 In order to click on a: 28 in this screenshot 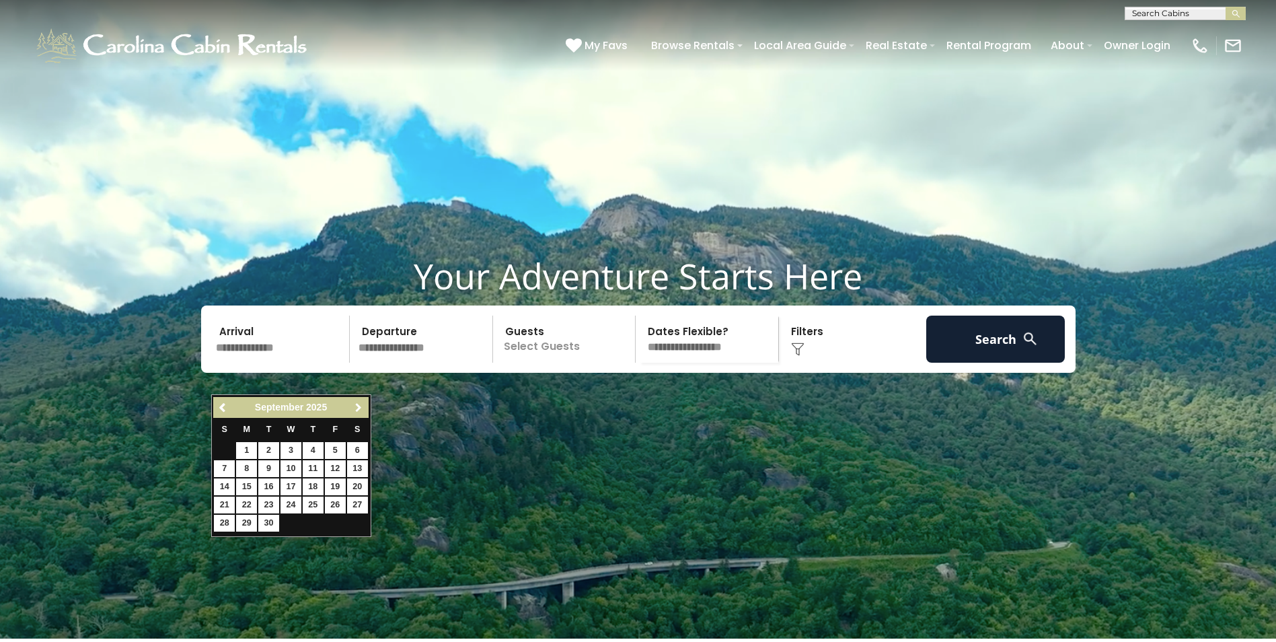, I will do `click(224, 523)`.